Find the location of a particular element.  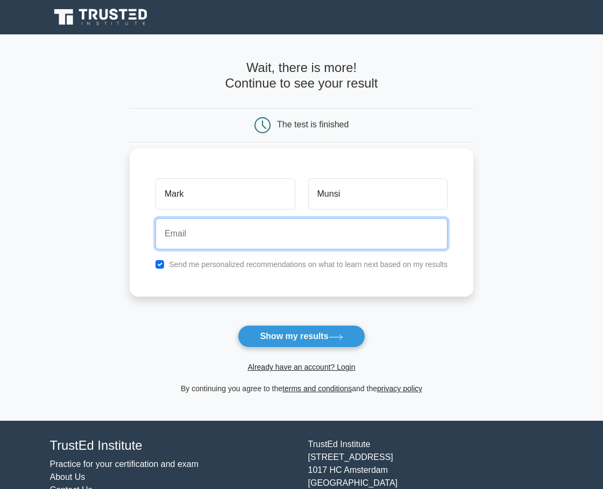

div: By continuing you agree to the and the is located at coordinates (301, 389).